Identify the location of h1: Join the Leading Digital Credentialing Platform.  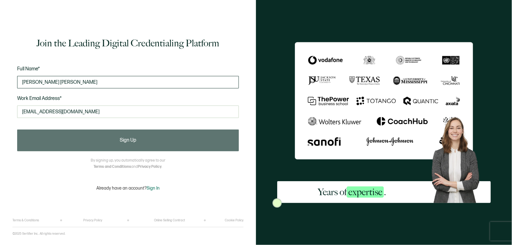
(128, 43).